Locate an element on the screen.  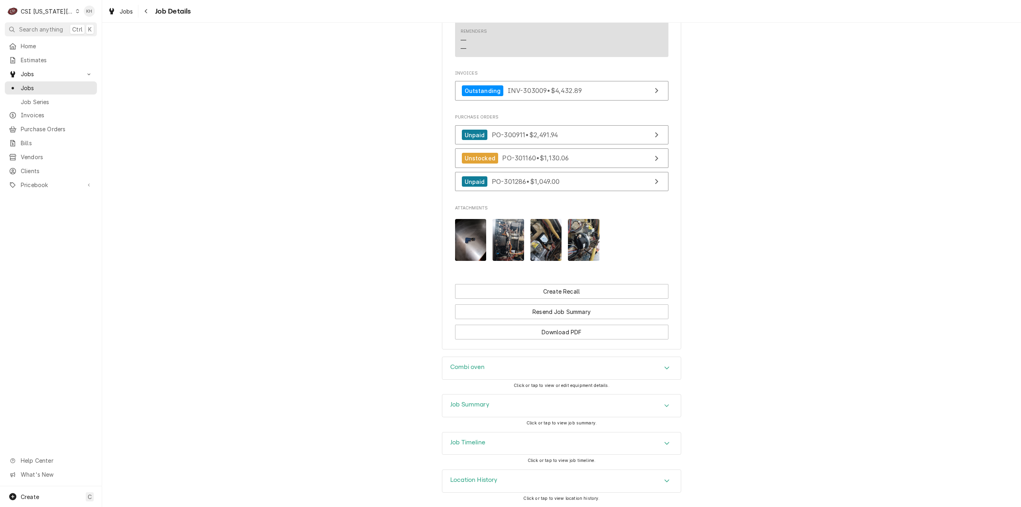
span: Clients is located at coordinates (57, 171).